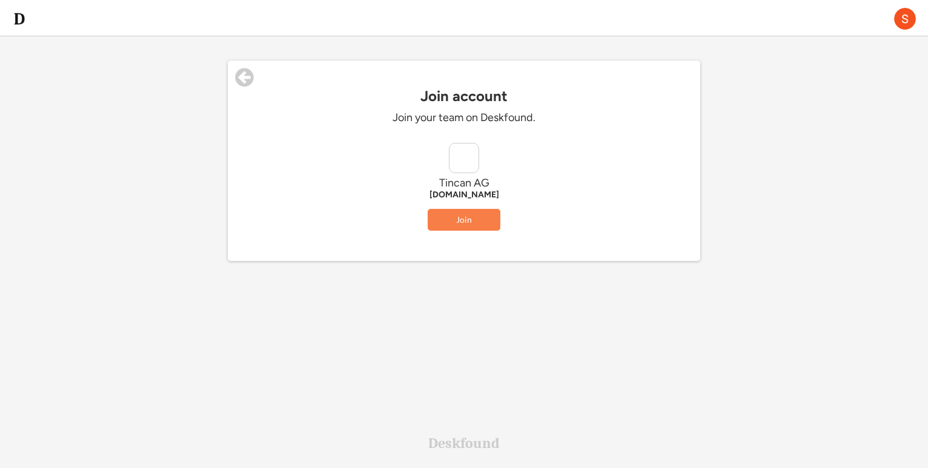 This screenshot has height=468, width=928. I want to click on div: Deskfound, so click(464, 444).